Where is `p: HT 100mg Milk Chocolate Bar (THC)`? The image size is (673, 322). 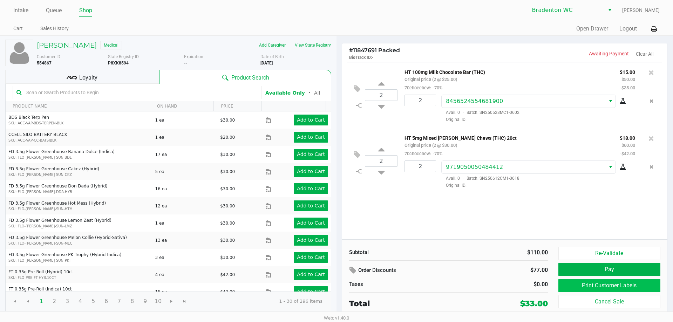 p: HT 100mg Milk Chocolate Bar (THC) is located at coordinates (507, 71).